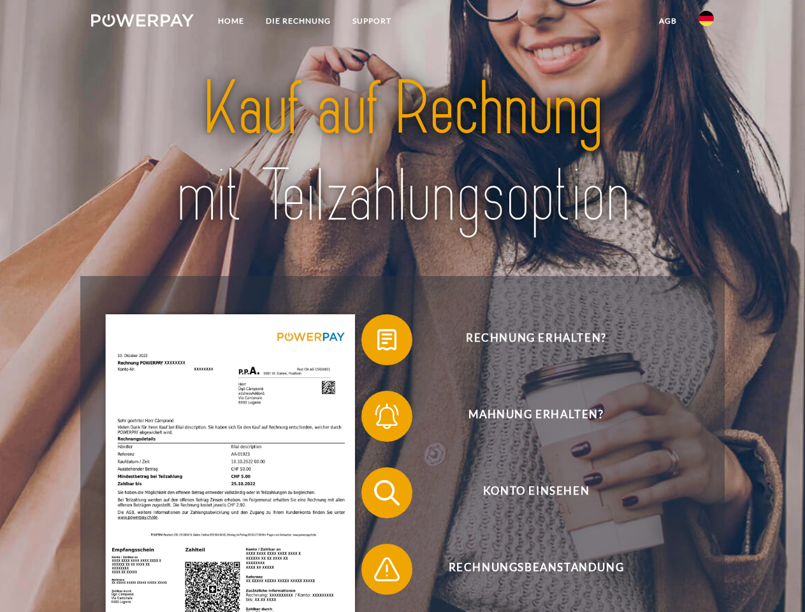 Image resolution: width=805 pixels, height=612 pixels. What do you see at coordinates (527, 340) in the screenshot?
I see `a: Rechnung erhalten?` at bounding box center [527, 340].